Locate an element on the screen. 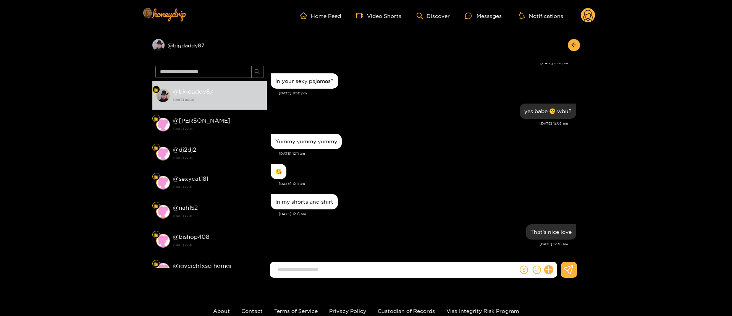 This screenshot has width=732, height=316. a: Home Feed is located at coordinates (320, 16).